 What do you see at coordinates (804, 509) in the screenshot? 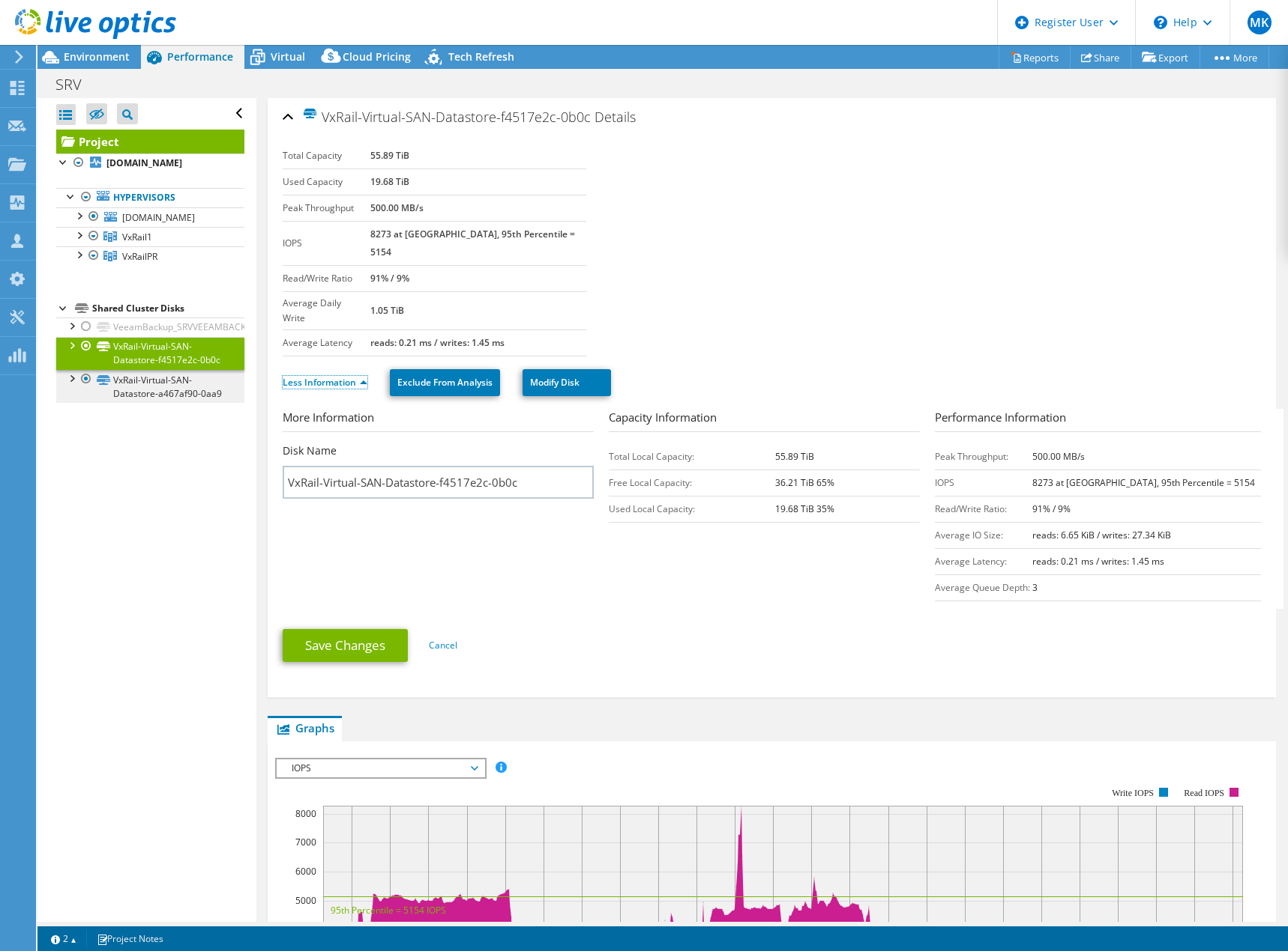
I see `b: 19.68 TiB 35%` at bounding box center [804, 509].